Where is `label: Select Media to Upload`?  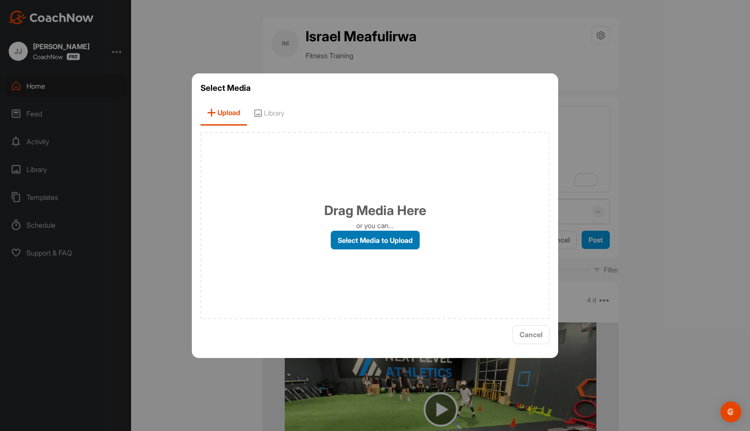 label: Select Media to Upload is located at coordinates (375, 240).